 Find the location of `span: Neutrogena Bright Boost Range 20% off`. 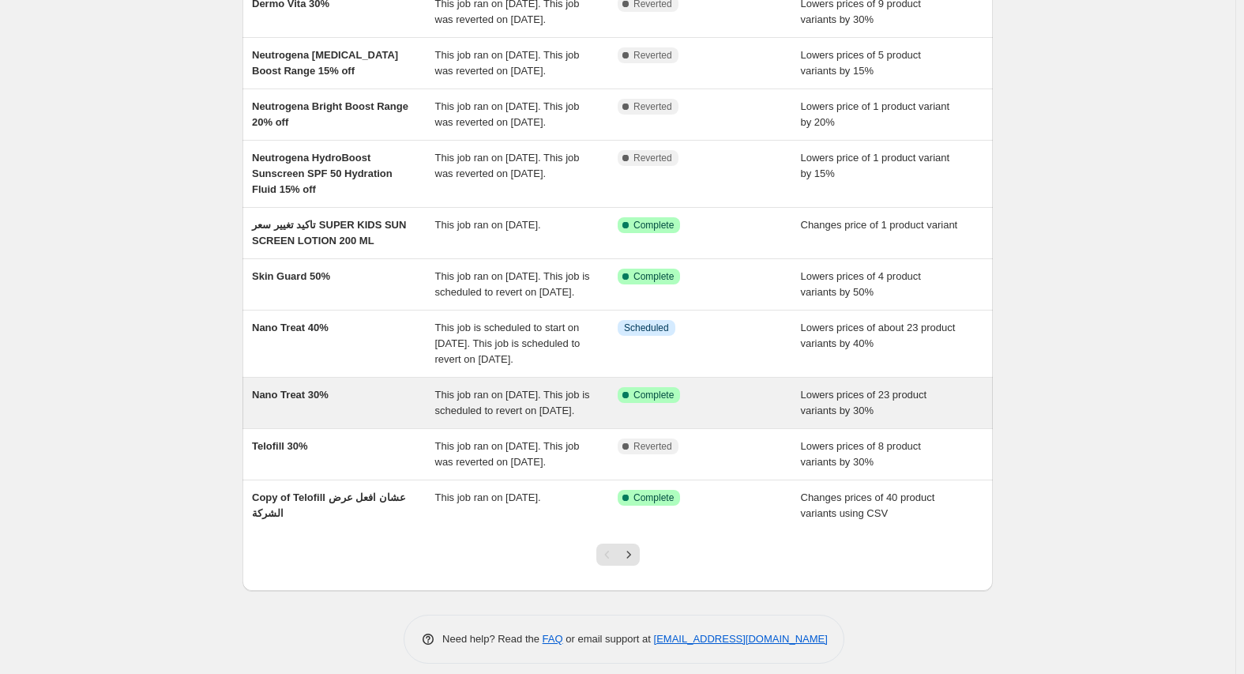

span: Neutrogena Bright Boost Range 20% off is located at coordinates (330, 114).